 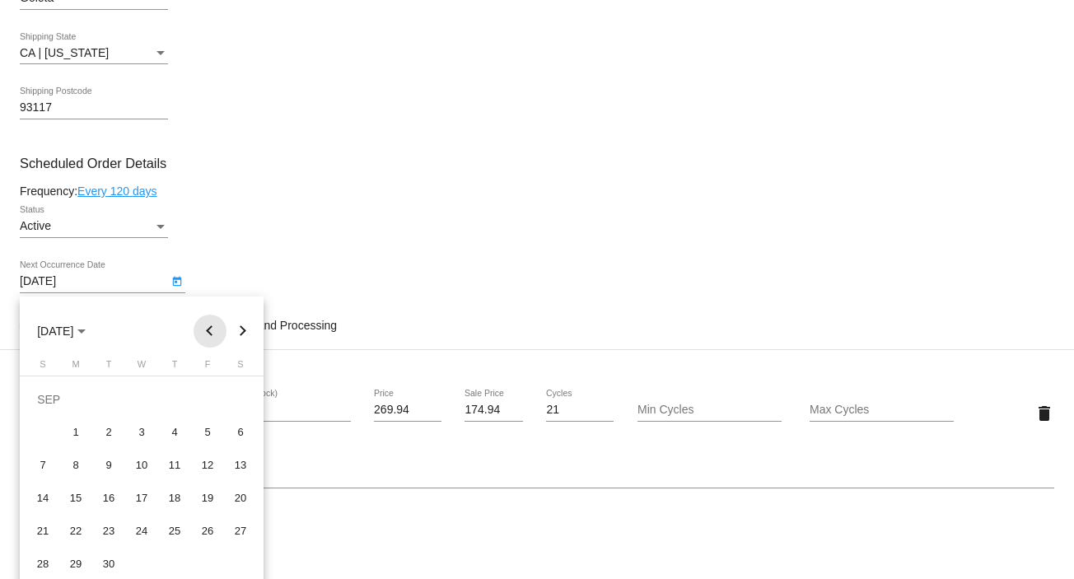 What do you see at coordinates (43, 564) in the screenshot?
I see `div: 28` at bounding box center [43, 564].